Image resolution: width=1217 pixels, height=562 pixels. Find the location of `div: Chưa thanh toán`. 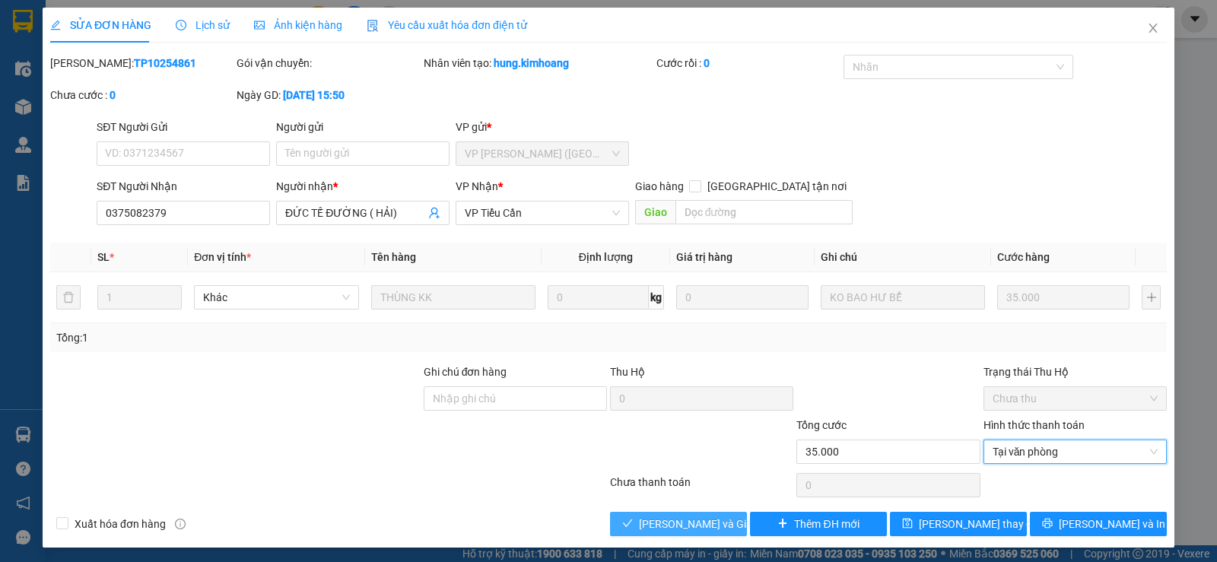

div: Chưa thanh toán is located at coordinates (702, 487).